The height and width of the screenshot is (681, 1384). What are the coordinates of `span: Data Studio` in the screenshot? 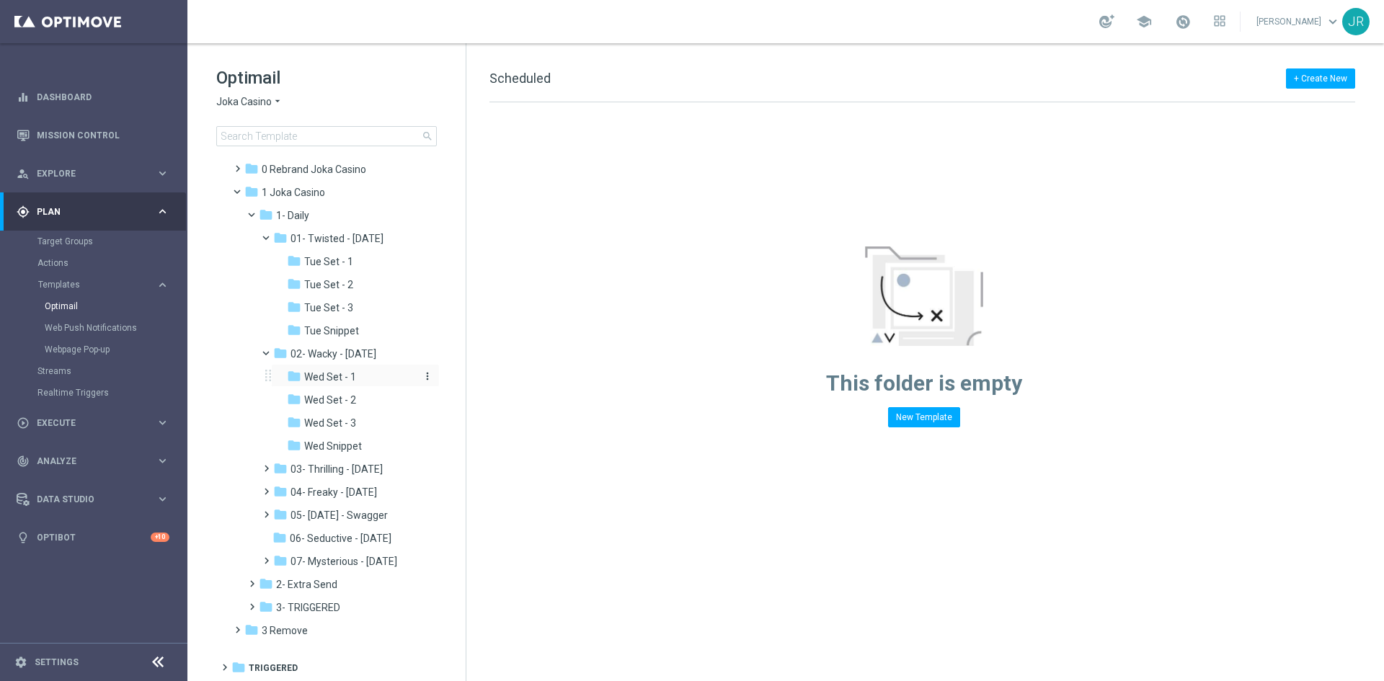 It's located at (96, 500).